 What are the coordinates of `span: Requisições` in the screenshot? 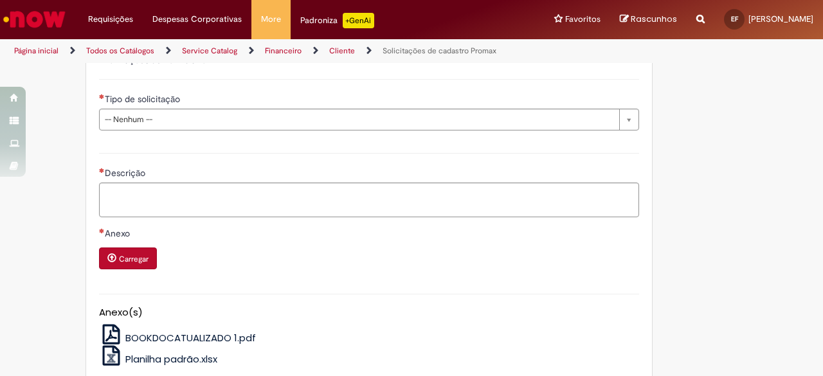 It's located at (111, 19).